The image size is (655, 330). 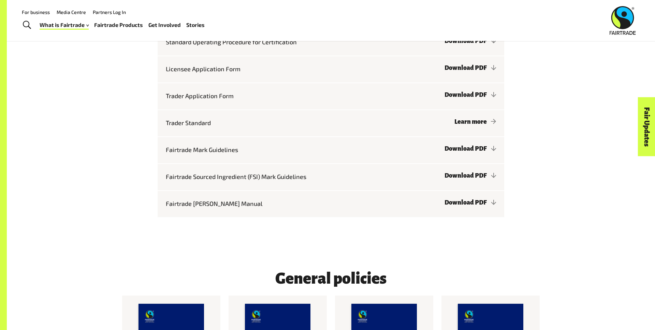 What do you see at coordinates (331, 279) in the screenshot?
I see `h4: General policies` at bounding box center [331, 279].